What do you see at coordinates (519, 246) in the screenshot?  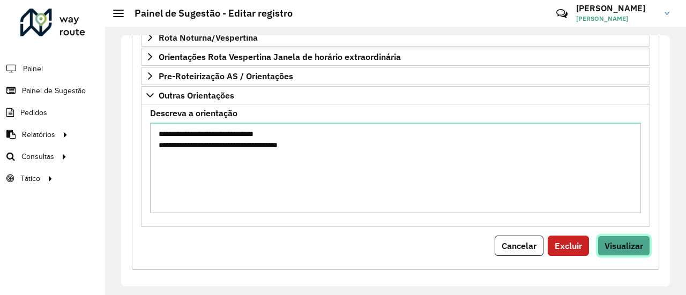 I see `button: Cancelar` at bounding box center [519, 246].